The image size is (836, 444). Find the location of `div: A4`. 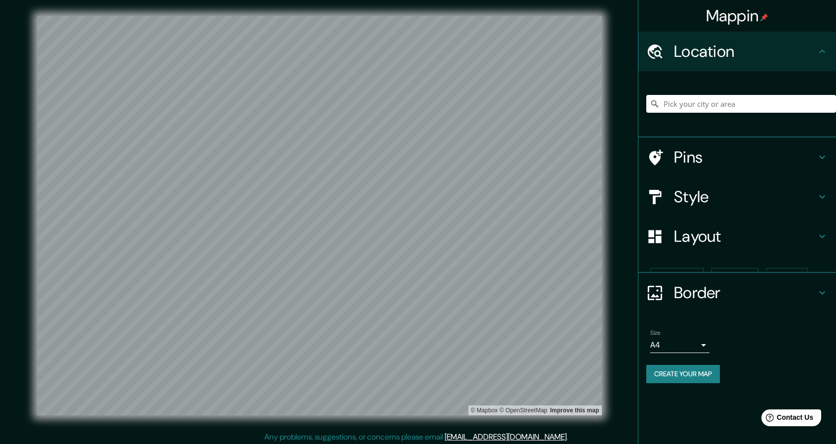

div: A4 is located at coordinates (680, 345).